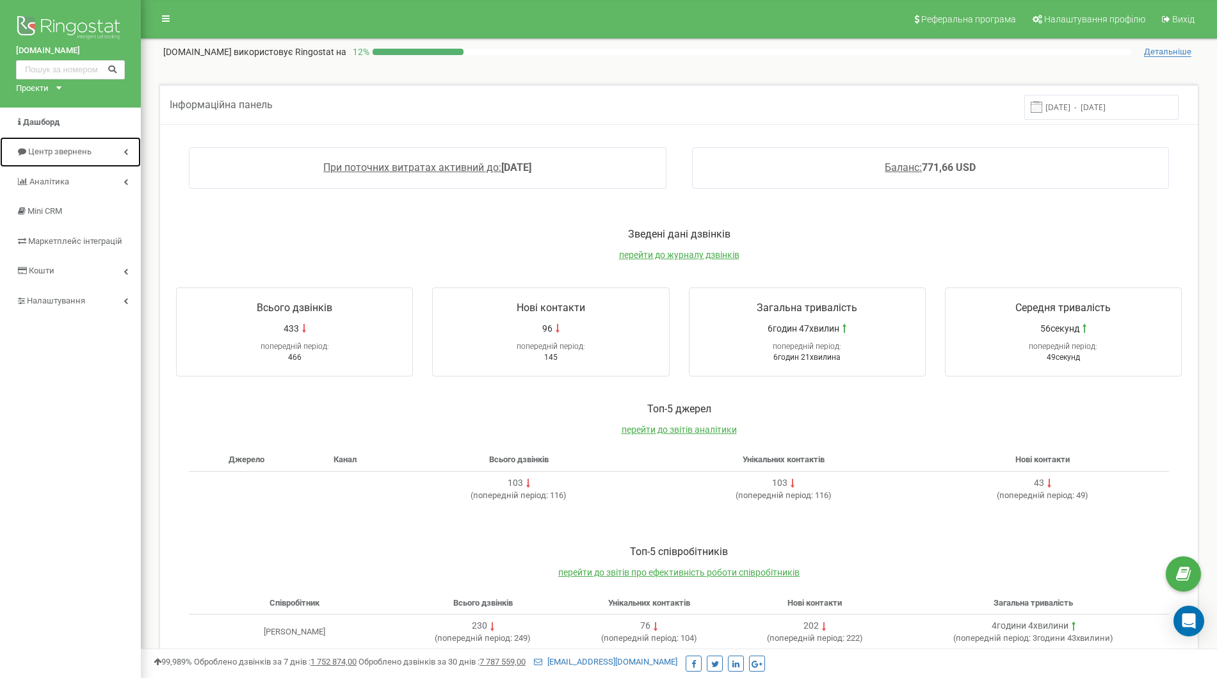 The width and height of the screenshot is (1217, 678). I want to click on span: ( 222 ), so click(815, 638).